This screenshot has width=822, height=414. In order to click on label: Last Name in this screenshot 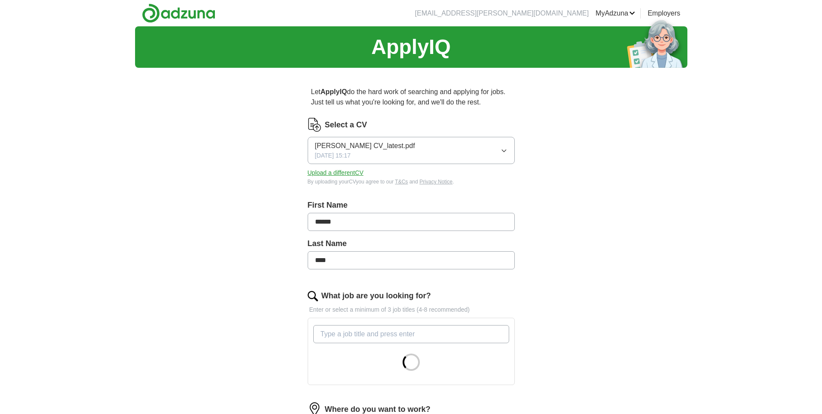, I will do `click(411, 243)`.